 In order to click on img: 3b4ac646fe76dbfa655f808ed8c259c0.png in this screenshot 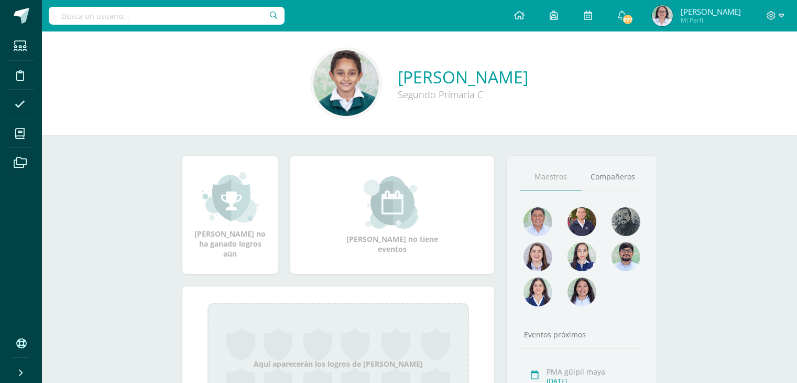, I will do `click(582, 291)`.